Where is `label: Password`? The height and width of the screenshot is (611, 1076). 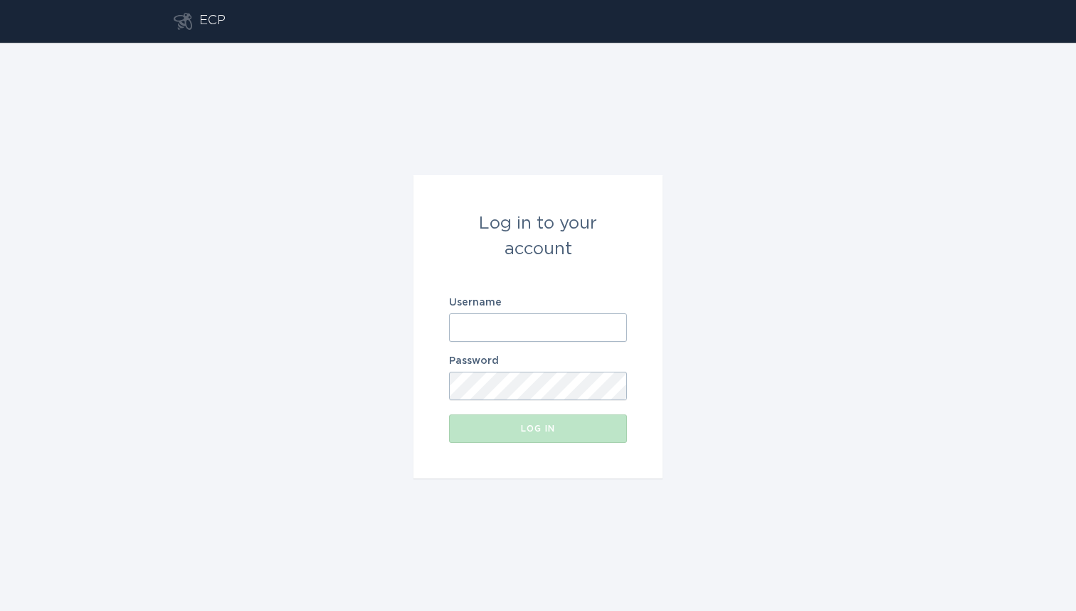
label: Password is located at coordinates (538, 361).